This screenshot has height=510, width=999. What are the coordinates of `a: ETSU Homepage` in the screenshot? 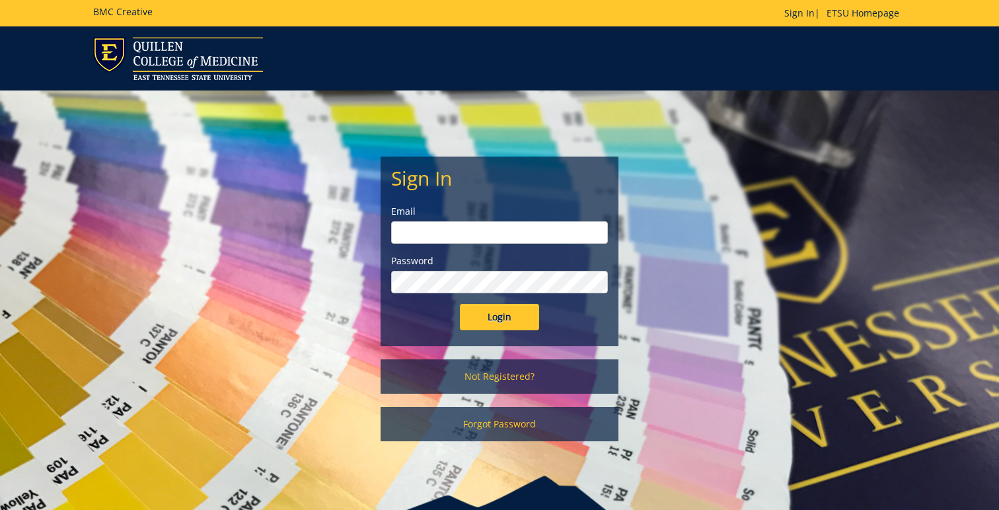 It's located at (863, 13).